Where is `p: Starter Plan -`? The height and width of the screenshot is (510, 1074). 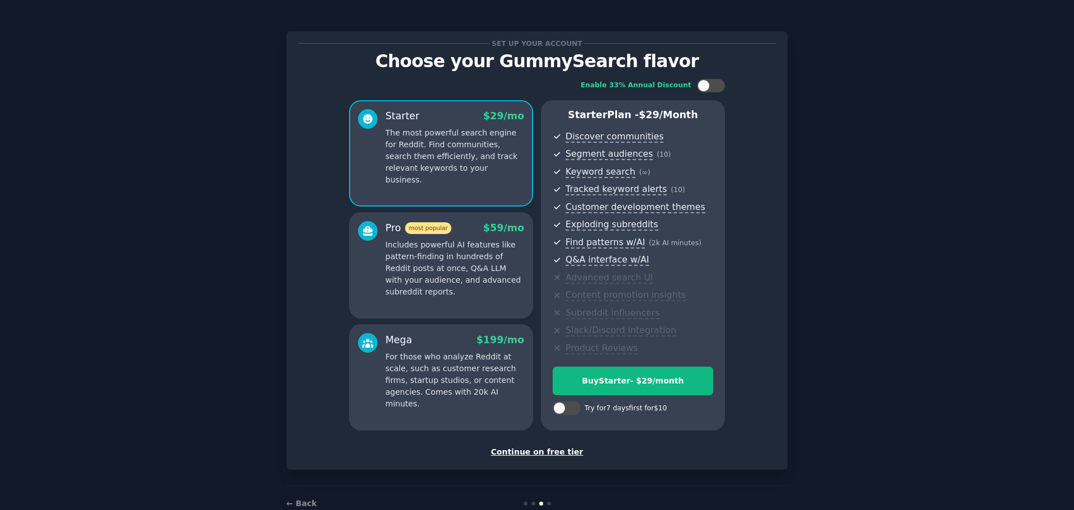
p: Starter Plan - is located at coordinates (633, 115).